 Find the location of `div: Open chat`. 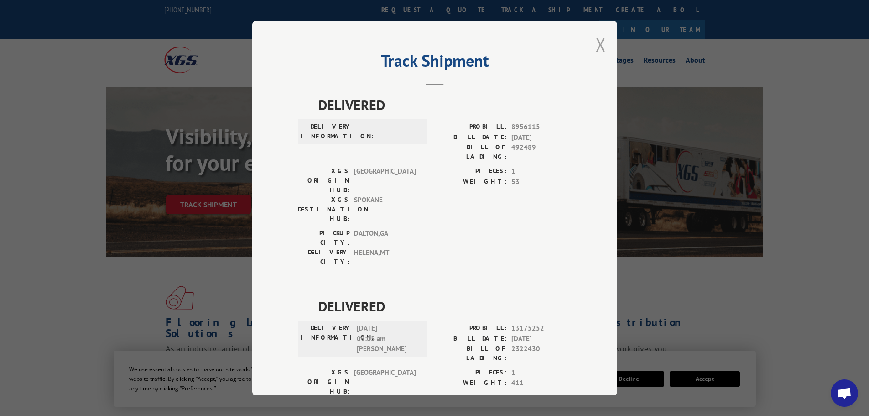

div: Open chat is located at coordinates (845, 393).